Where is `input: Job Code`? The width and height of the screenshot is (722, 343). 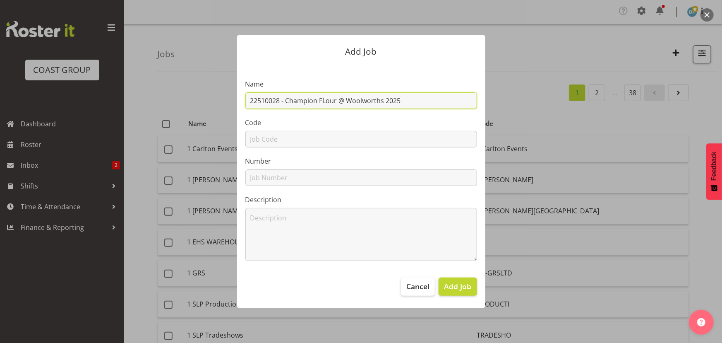
input: Job Code is located at coordinates (361, 139).